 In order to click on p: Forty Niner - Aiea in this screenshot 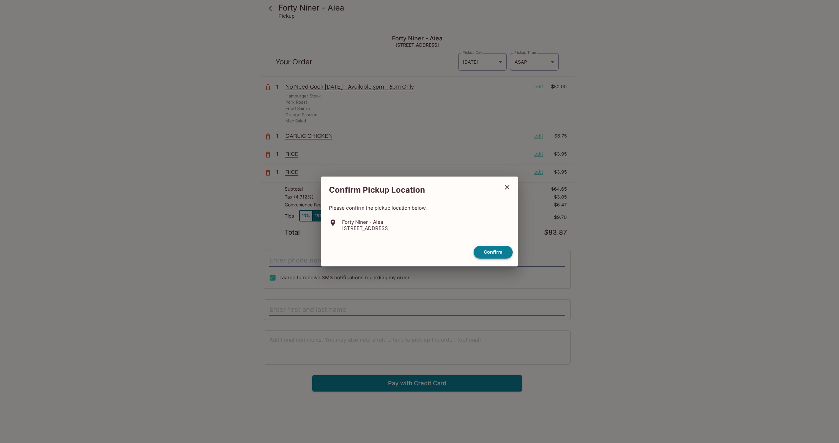, I will do `click(366, 222)`.